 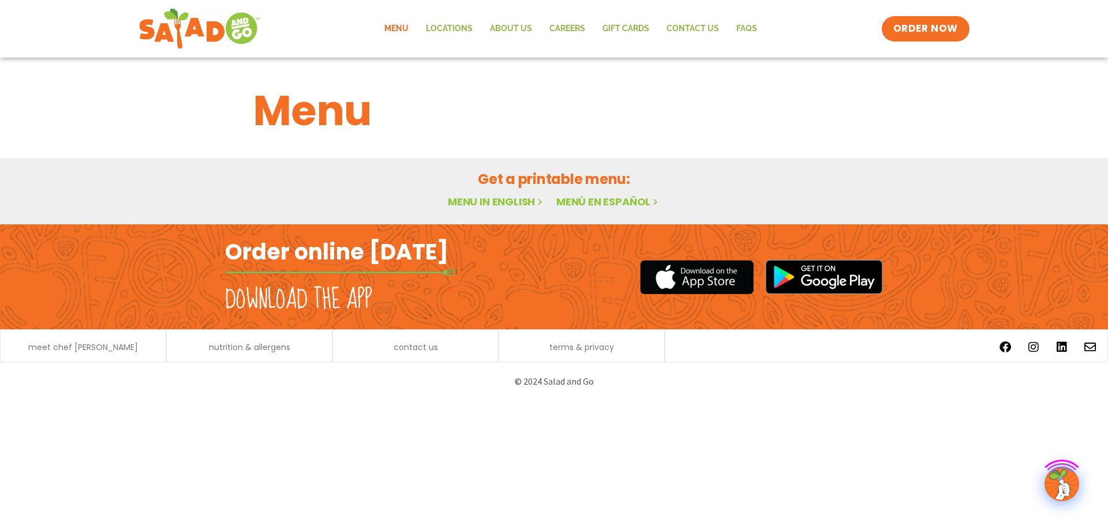 I want to click on a: Menu in English, so click(x=496, y=201).